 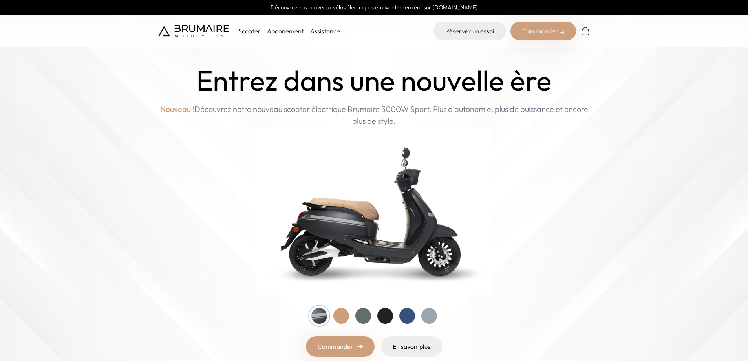 What do you see at coordinates (585, 31) in the screenshot?
I see `img: Panier` at bounding box center [585, 31].